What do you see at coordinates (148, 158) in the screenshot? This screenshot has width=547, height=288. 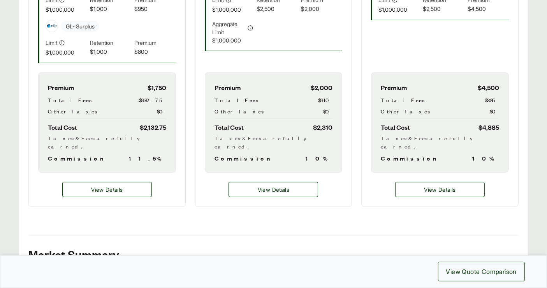 I see `span: 11.5 %` at bounding box center [148, 158].